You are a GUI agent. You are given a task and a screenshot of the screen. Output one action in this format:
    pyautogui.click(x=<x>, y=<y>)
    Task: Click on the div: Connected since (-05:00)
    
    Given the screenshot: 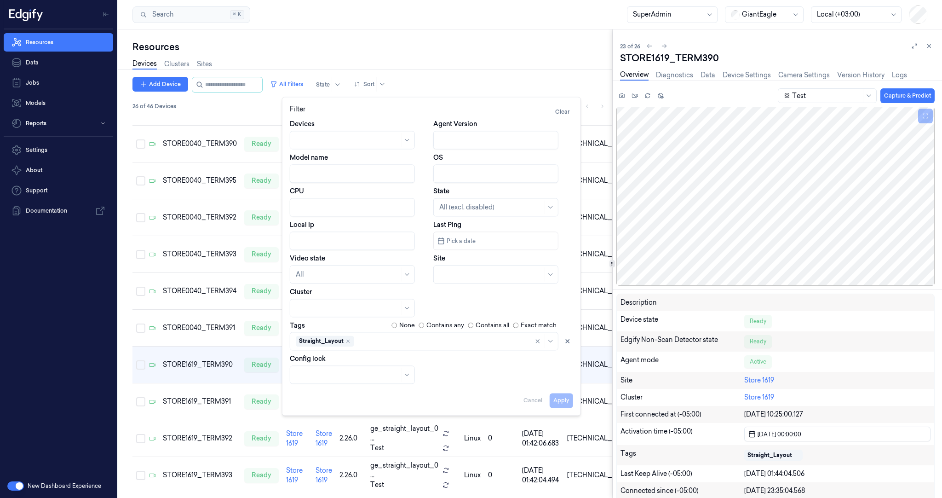 What is the action you would take?
    pyautogui.click(x=683, y=490)
    